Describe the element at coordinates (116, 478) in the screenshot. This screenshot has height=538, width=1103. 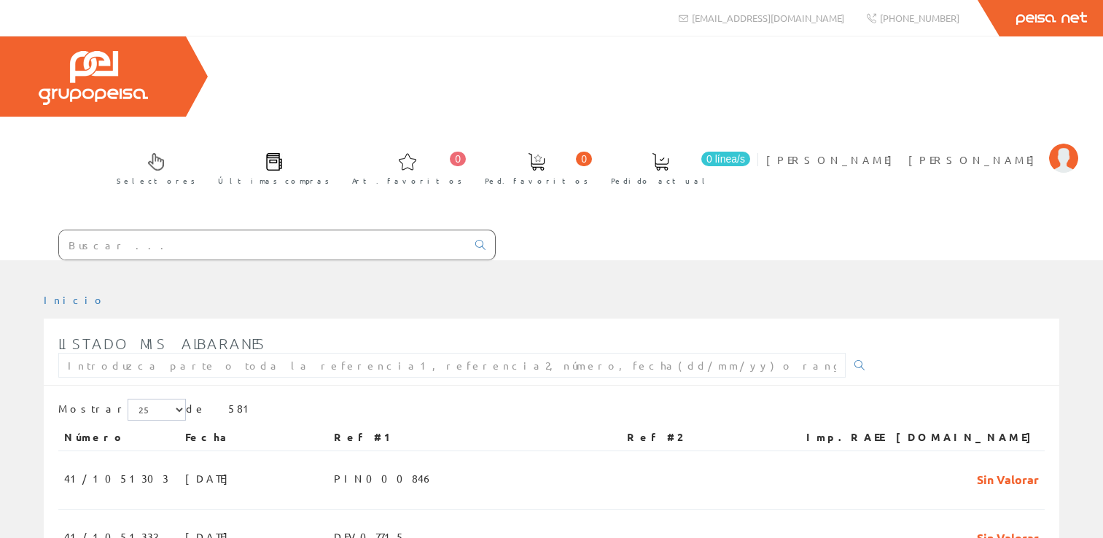
I see `span: 41/1051303` at that location.